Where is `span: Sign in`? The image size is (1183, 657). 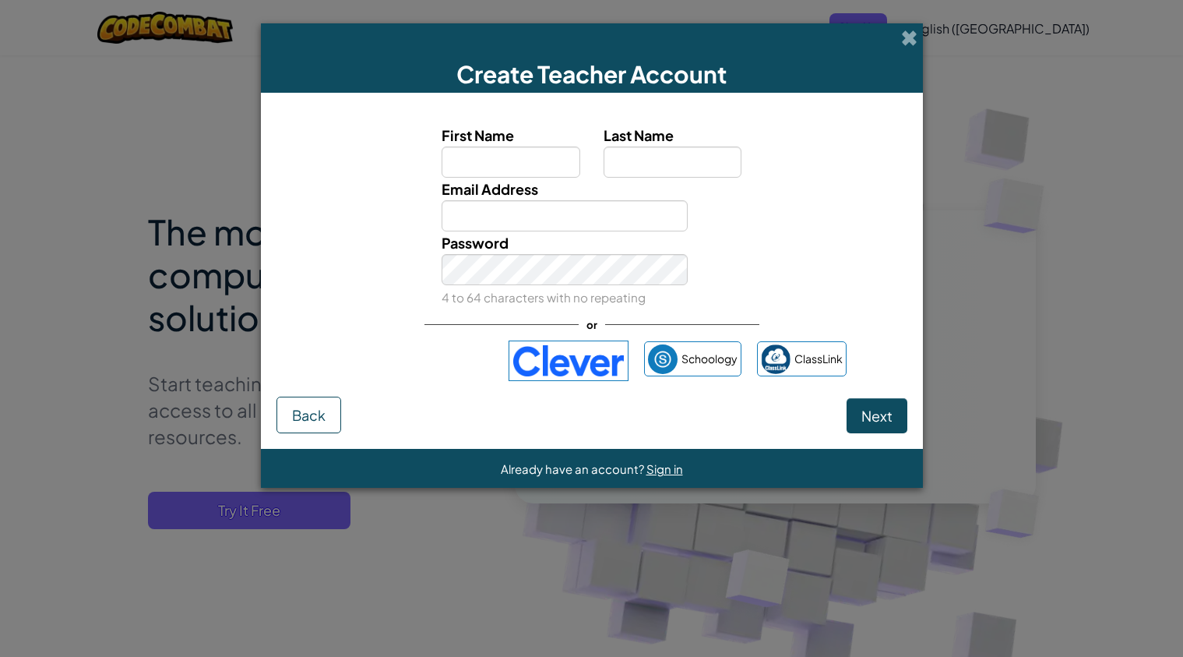
span: Sign in is located at coordinates (664, 468).